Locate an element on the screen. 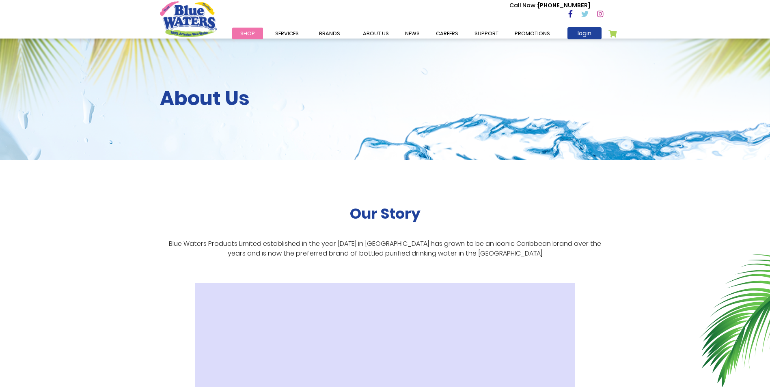  a: News is located at coordinates (412, 33).